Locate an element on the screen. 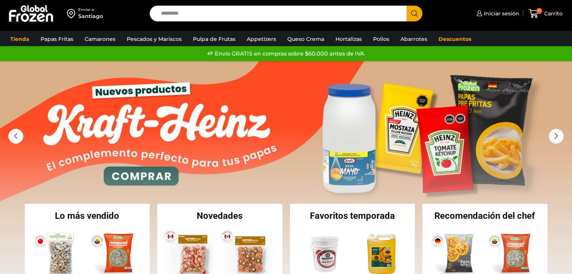  h2: Recomendación del chef is located at coordinates (484, 216).